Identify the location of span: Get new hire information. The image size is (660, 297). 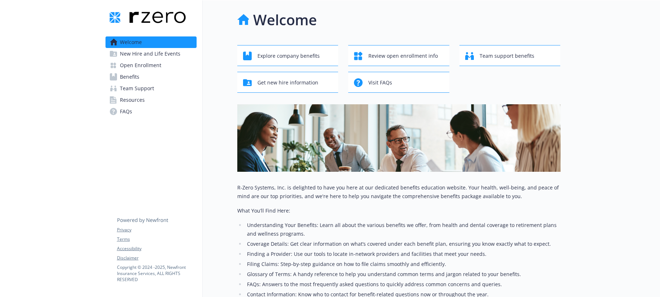
(288, 83).